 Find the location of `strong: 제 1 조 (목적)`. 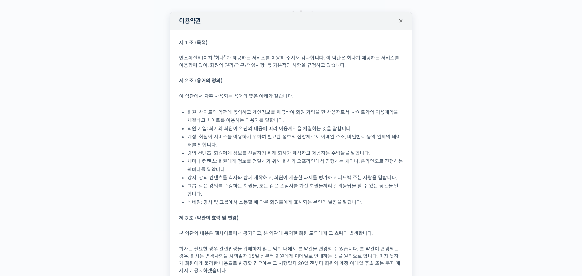

strong: 제 1 조 (목적) is located at coordinates (193, 42).